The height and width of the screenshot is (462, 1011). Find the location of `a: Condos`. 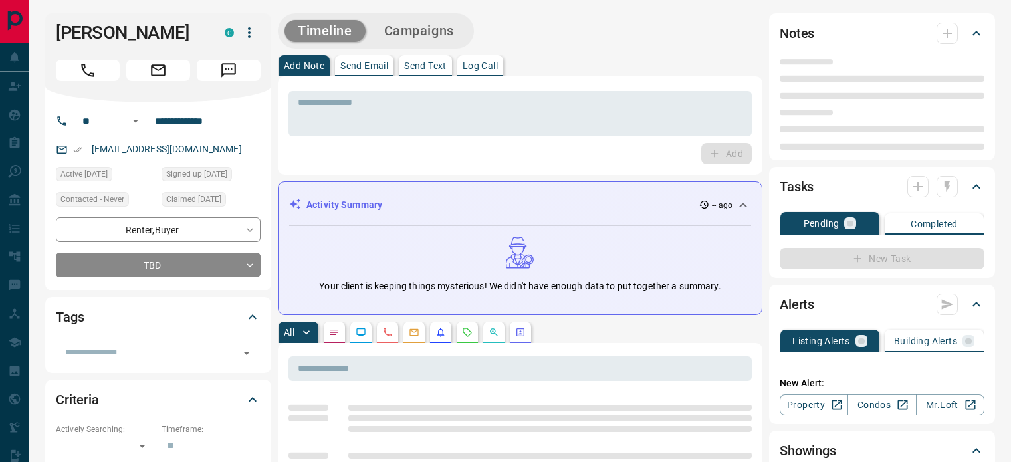

a: Condos is located at coordinates (881, 405).